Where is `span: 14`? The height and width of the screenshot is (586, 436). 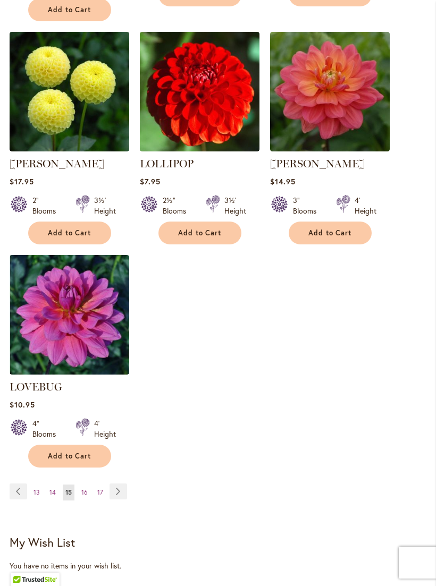 span: 14 is located at coordinates (53, 492).